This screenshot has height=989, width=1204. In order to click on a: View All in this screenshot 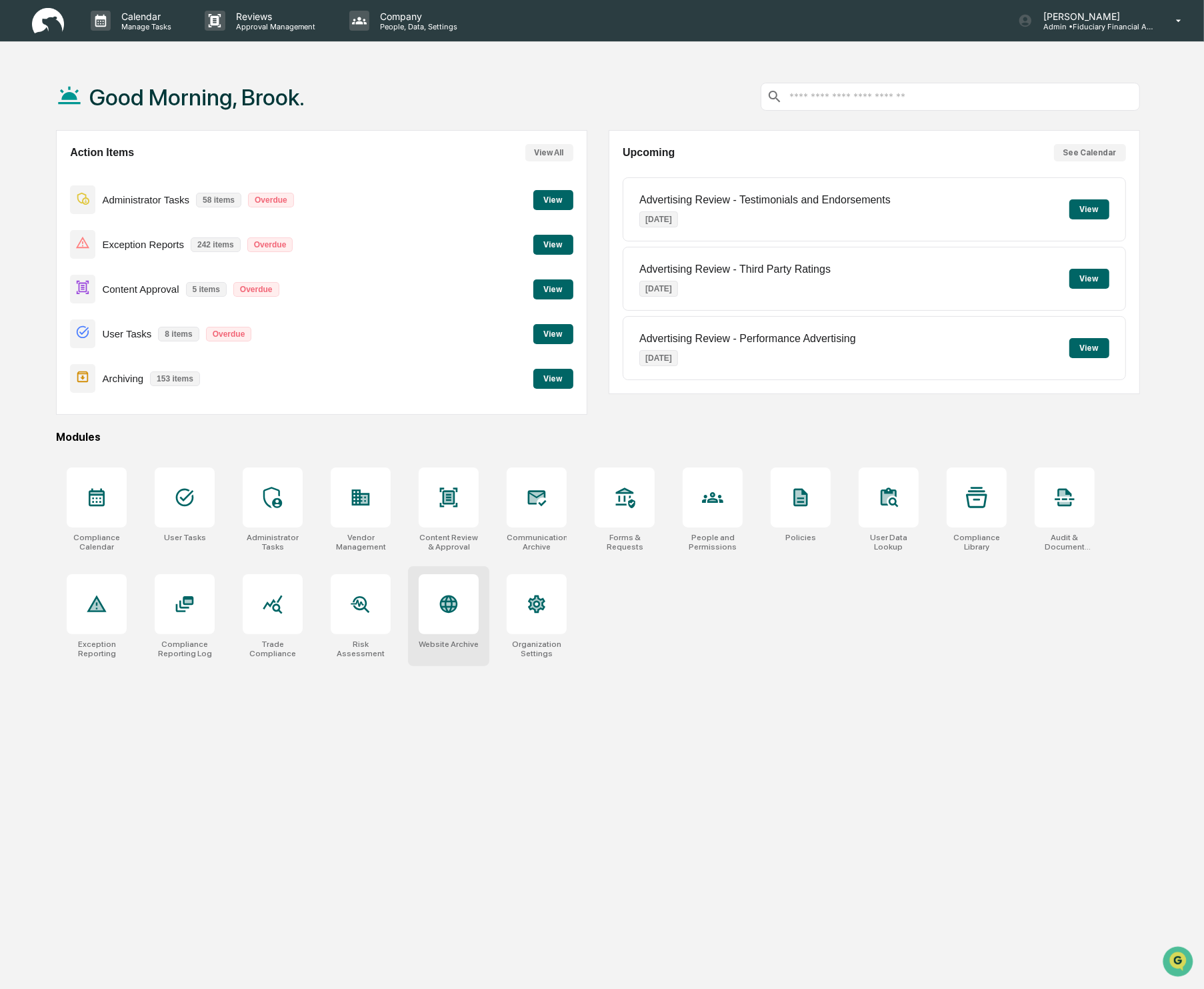, I will do `click(549, 153)`.